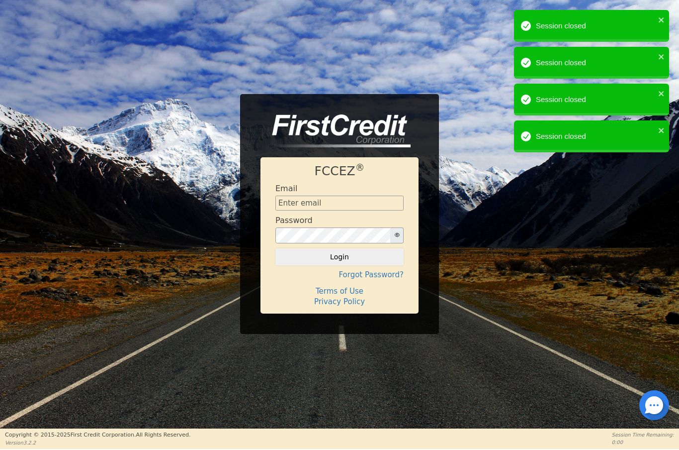  What do you see at coordinates (340, 171) in the screenshot?
I see `h1: FCCEZ` at bounding box center [340, 171].